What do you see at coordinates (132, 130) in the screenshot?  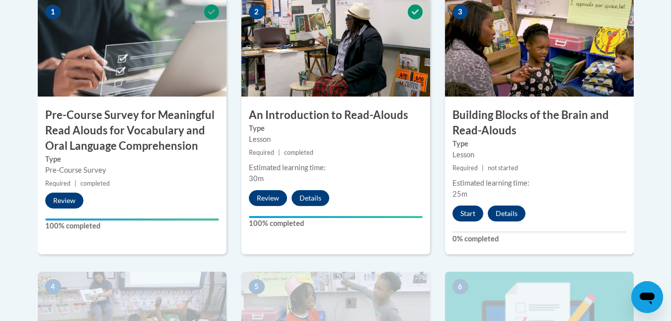 I see `h3: Pre-Course Survey for Meaningful Read Alouds for Vocabulary and Oral Language Comprehension` at bounding box center [132, 130].